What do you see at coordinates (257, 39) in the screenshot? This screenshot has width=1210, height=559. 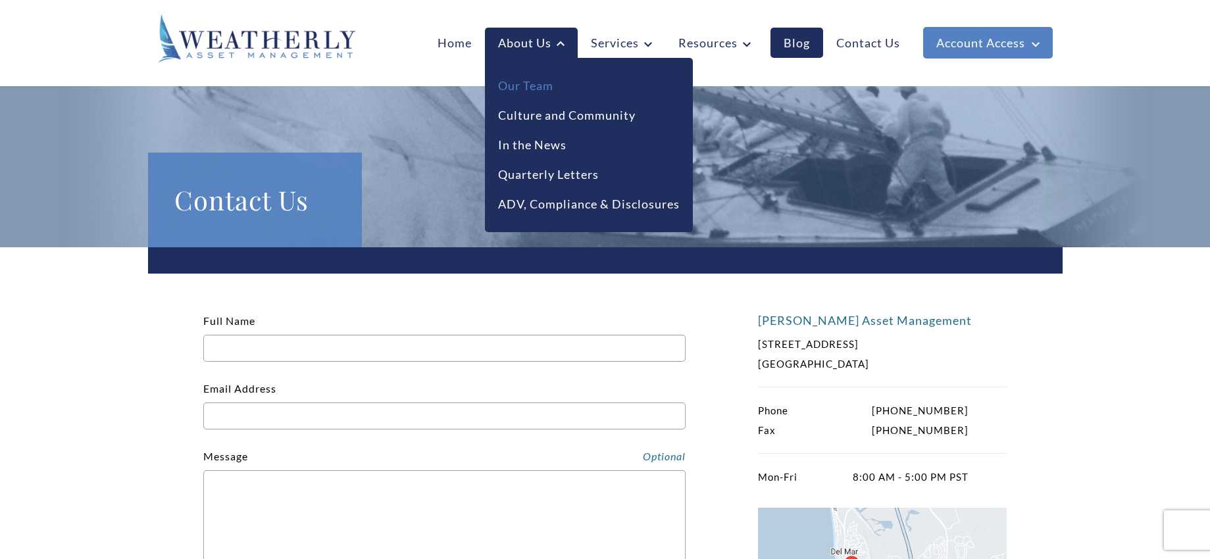 I see `img: Weatherly` at bounding box center [257, 39].